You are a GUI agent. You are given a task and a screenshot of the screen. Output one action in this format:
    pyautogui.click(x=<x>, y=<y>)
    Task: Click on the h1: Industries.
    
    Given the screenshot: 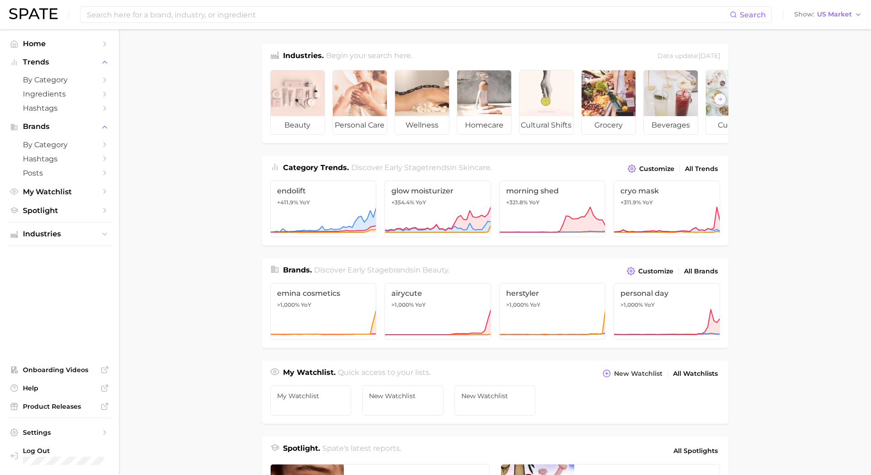 What is the action you would take?
    pyautogui.click(x=303, y=56)
    